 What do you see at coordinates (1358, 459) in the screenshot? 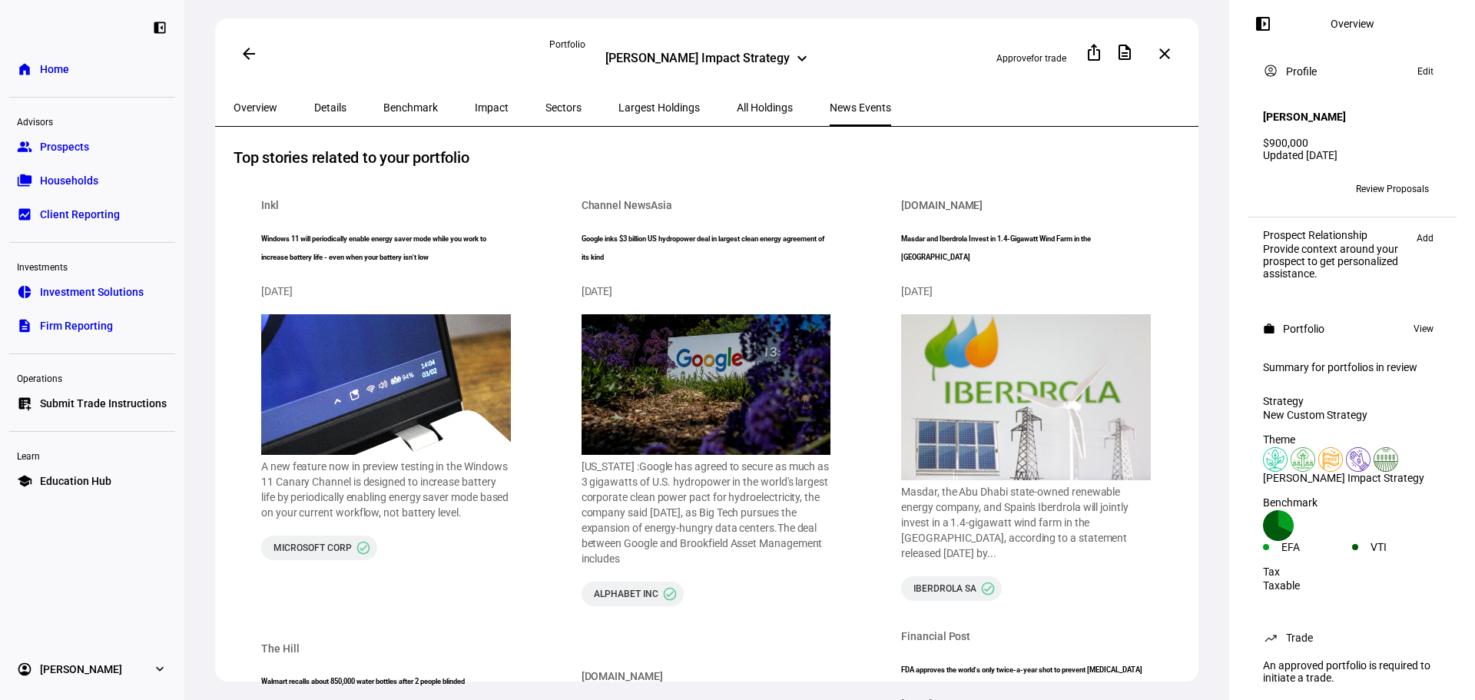
I see `img: poverty.colored.svg` at bounding box center [1358, 459].